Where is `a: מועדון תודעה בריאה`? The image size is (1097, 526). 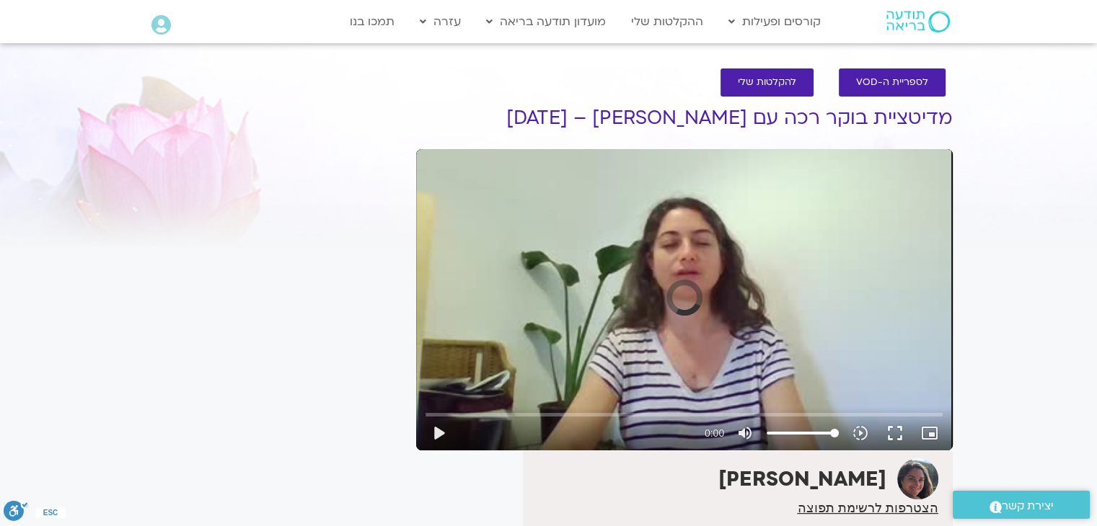 a: מועדון תודעה בריאה is located at coordinates (546, 22).